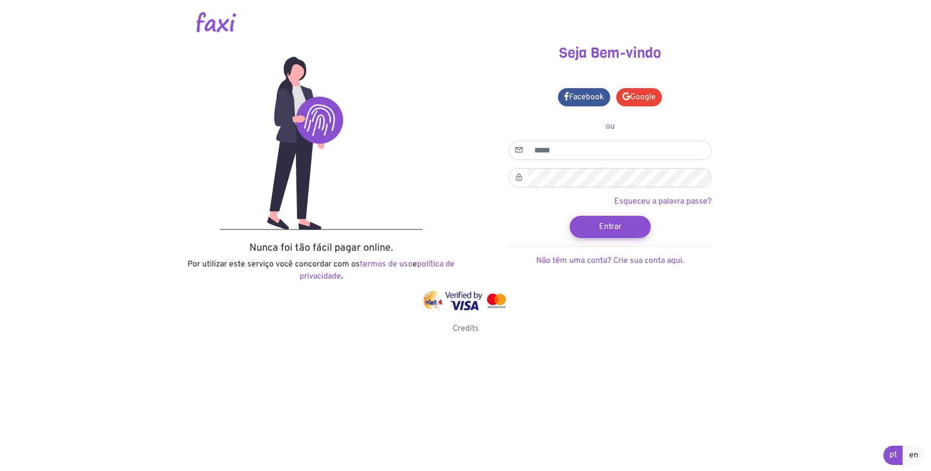 The width and height of the screenshot is (931, 471). I want to click on h5: Nunca foi tão fácil pagar online., so click(321, 248).